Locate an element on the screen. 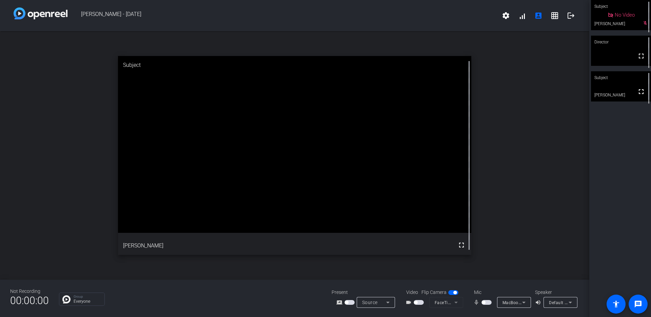 This screenshot has height=317, width=651. img: Chat Icon is located at coordinates (67, 299).